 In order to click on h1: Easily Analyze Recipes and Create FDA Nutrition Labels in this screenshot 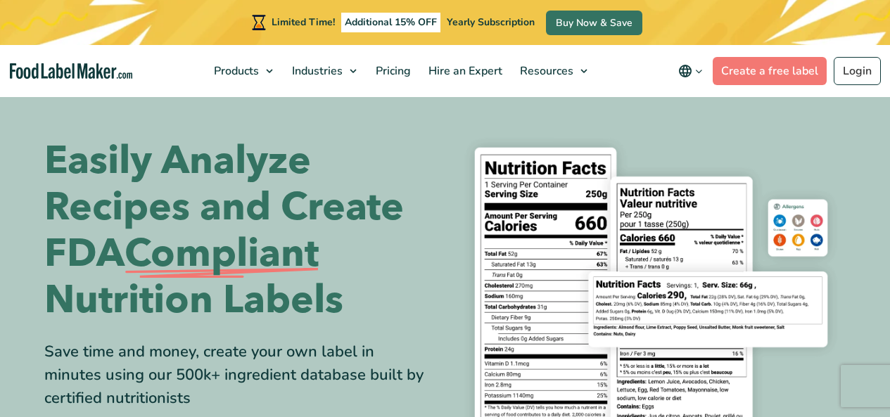, I will do `click(239, 231)`.